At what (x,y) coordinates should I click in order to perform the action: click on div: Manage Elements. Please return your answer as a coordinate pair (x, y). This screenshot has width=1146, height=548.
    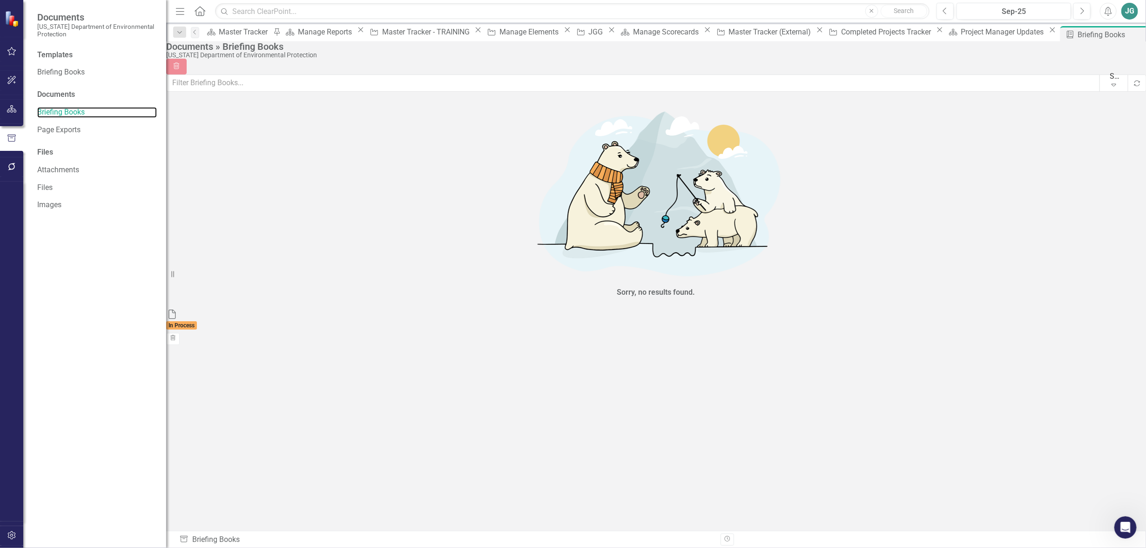
    Looking at the image, I should click on (530, 32).